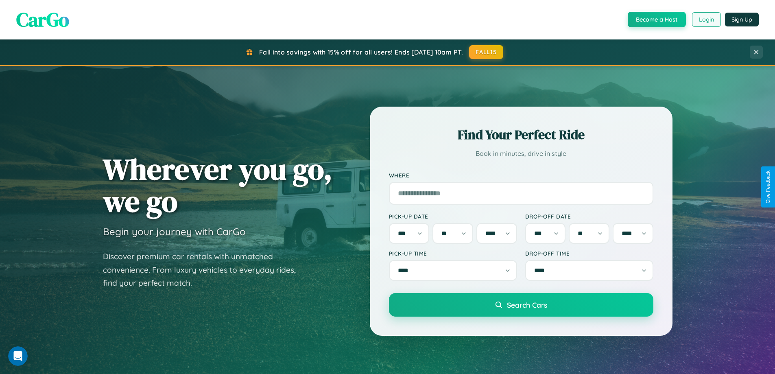  Describe the element at coordinates (453, 216) in the screenshot. I see `label: Pick-up Date` at that location.